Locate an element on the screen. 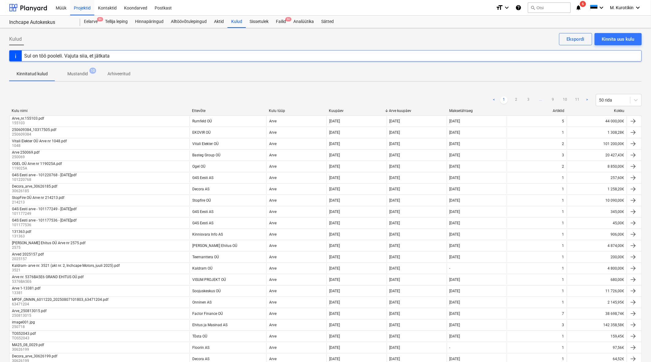 The image size is (651, 362). div: MPDF_ONNIN_6011220_20250807101803_63471204.pdf is located at coordinates (60, 300).